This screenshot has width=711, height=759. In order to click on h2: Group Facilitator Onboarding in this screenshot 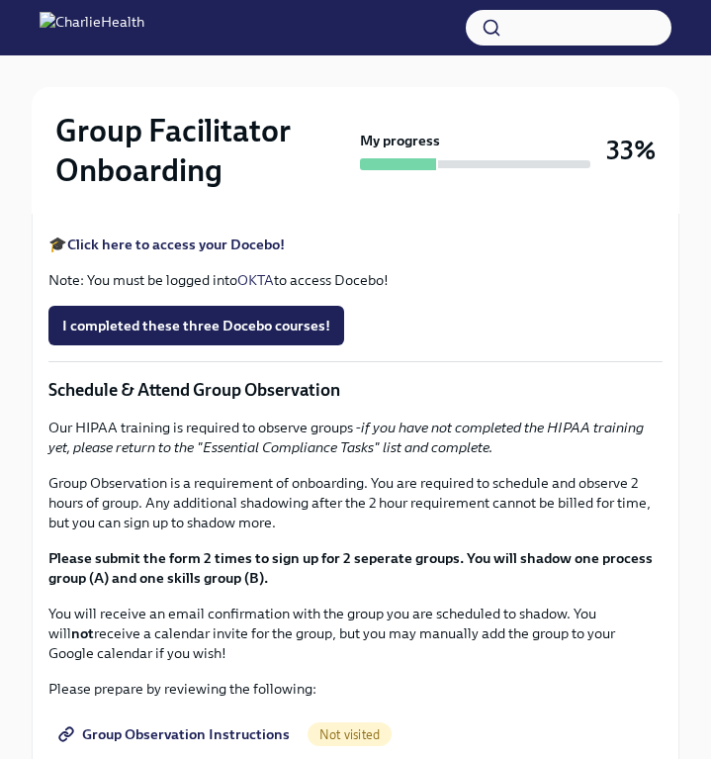, I will do `click(204, 150)`.